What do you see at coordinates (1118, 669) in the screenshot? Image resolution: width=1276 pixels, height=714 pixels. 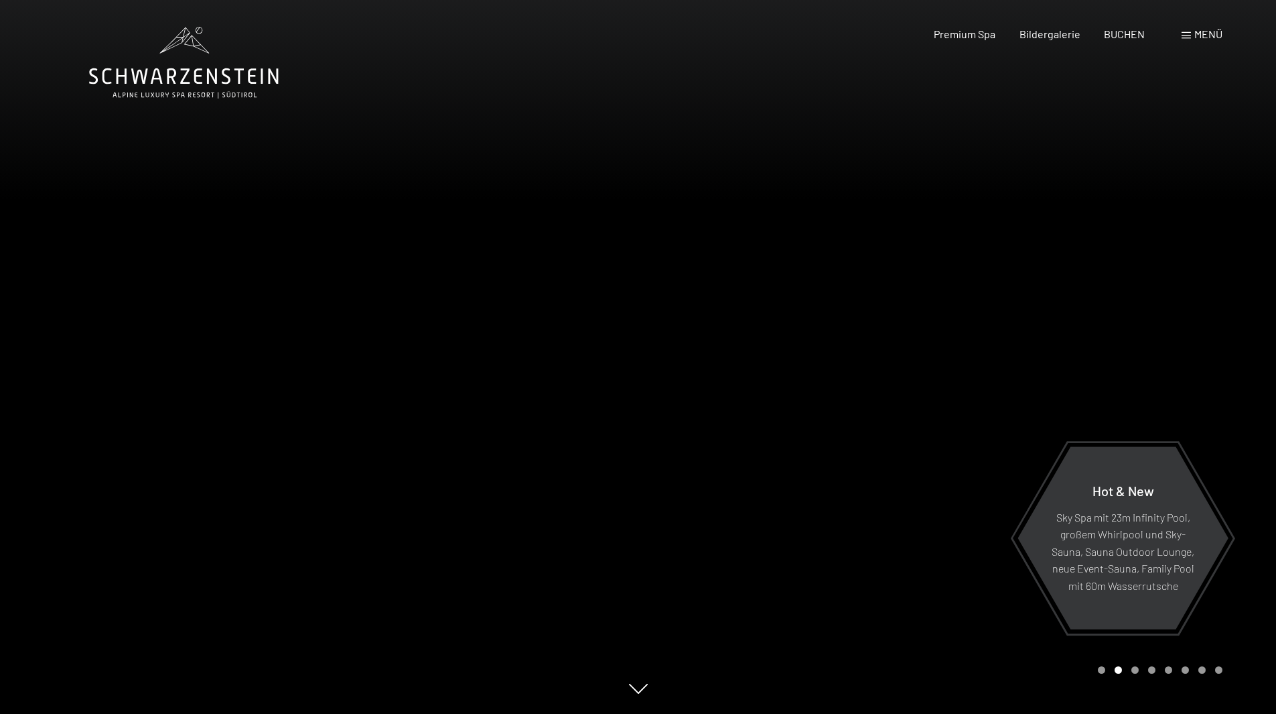 I see `div: Carousel Page 2 (Current Slide)` at bounding box center [1118, 669].